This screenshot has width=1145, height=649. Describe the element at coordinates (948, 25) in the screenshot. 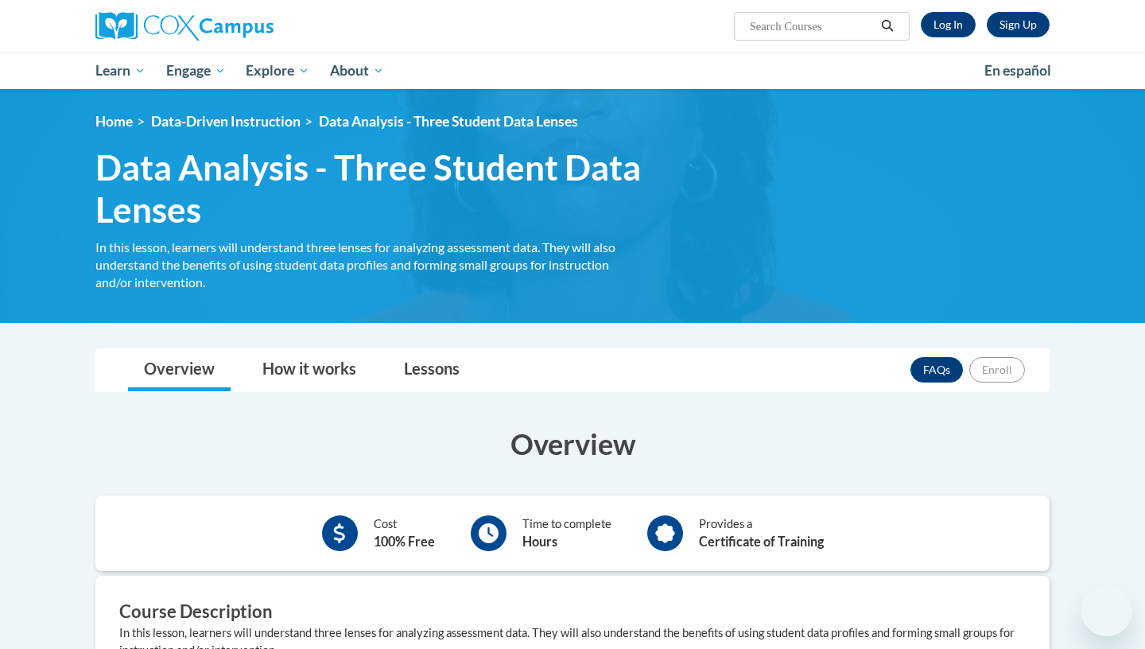

I see `a: Log In` at that location.